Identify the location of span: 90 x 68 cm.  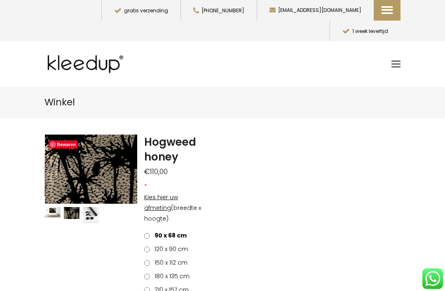
(169, 235).